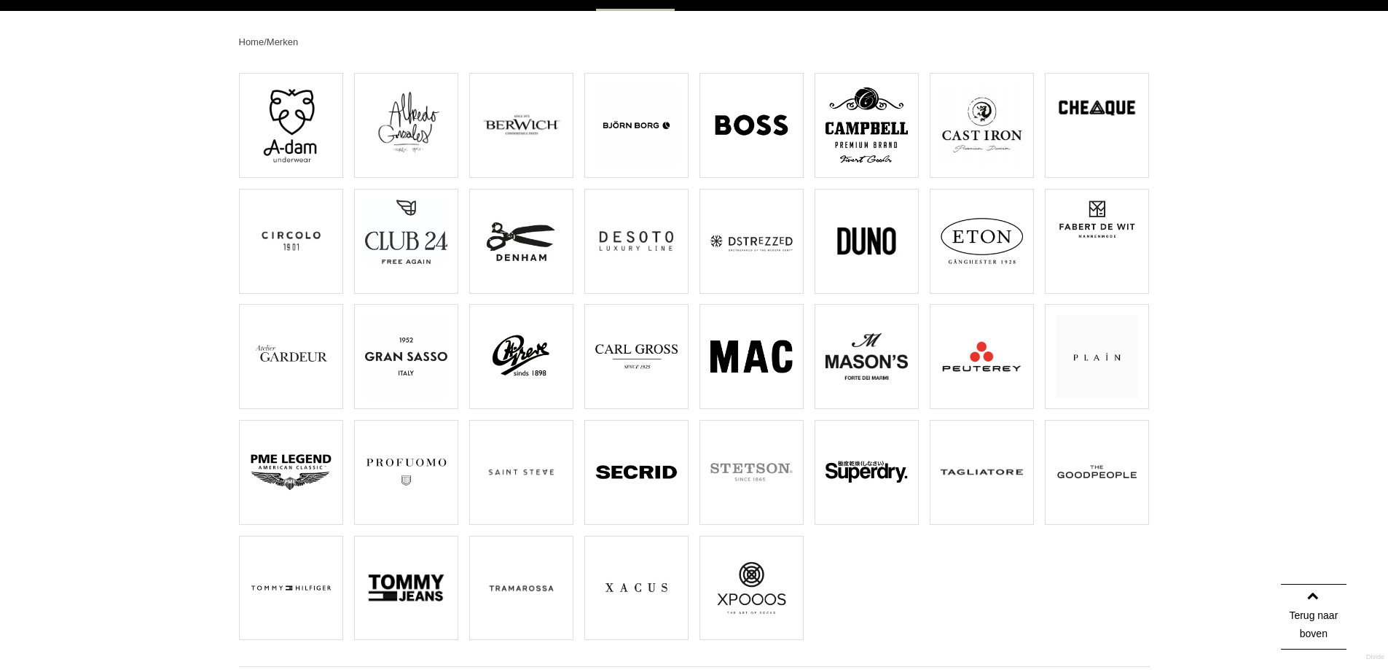 This screenshot has width=1388, height=670. Describe the element at coordinates (982, 356) in the screenshot. I see `a: PEUTEREY` at that location.